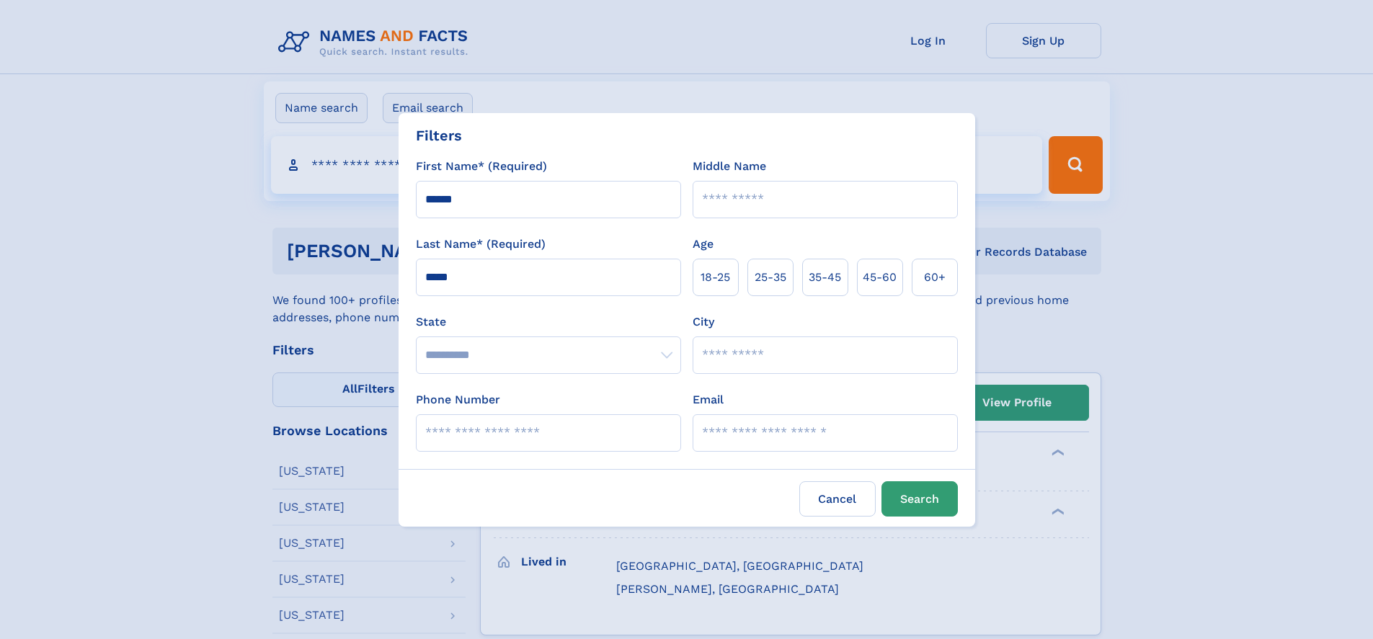 The image size is (1373, 639). Describe the element at coordinates (439, 135) in the screenshot. I see `div: Filters` at that location.